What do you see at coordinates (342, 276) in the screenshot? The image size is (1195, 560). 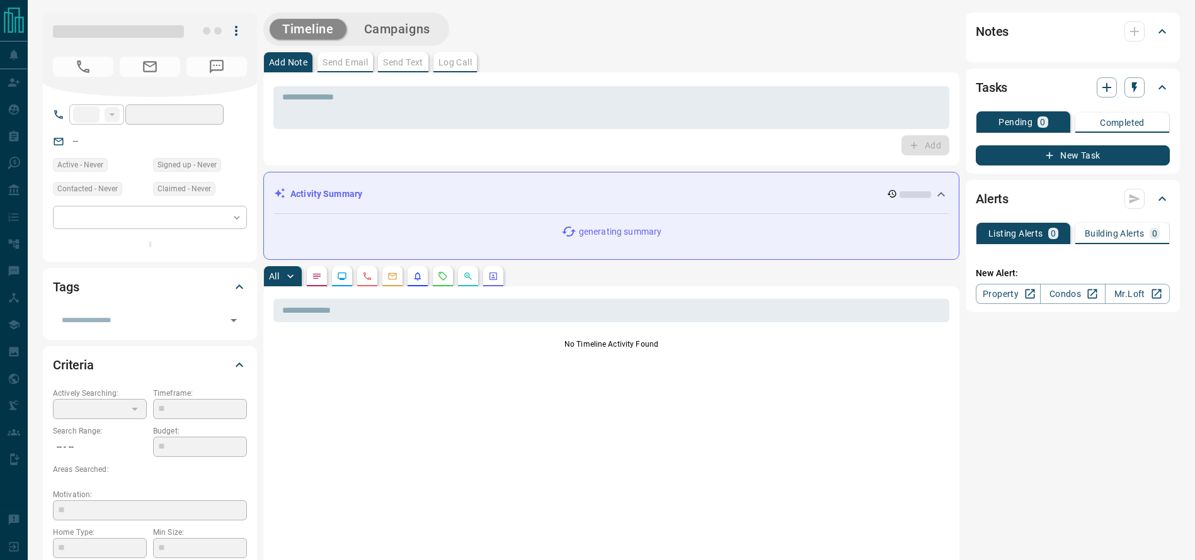 I see `svg: Lead Browsing Activity` at bounding box center [342, 276].